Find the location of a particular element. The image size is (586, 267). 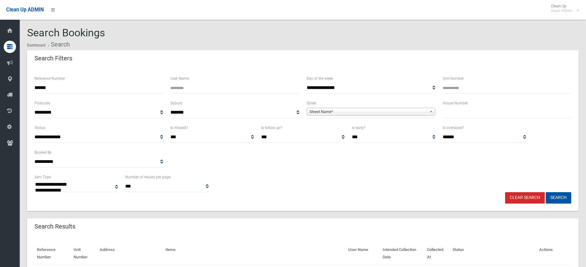

th: Address is located at coordinates (130, 253).